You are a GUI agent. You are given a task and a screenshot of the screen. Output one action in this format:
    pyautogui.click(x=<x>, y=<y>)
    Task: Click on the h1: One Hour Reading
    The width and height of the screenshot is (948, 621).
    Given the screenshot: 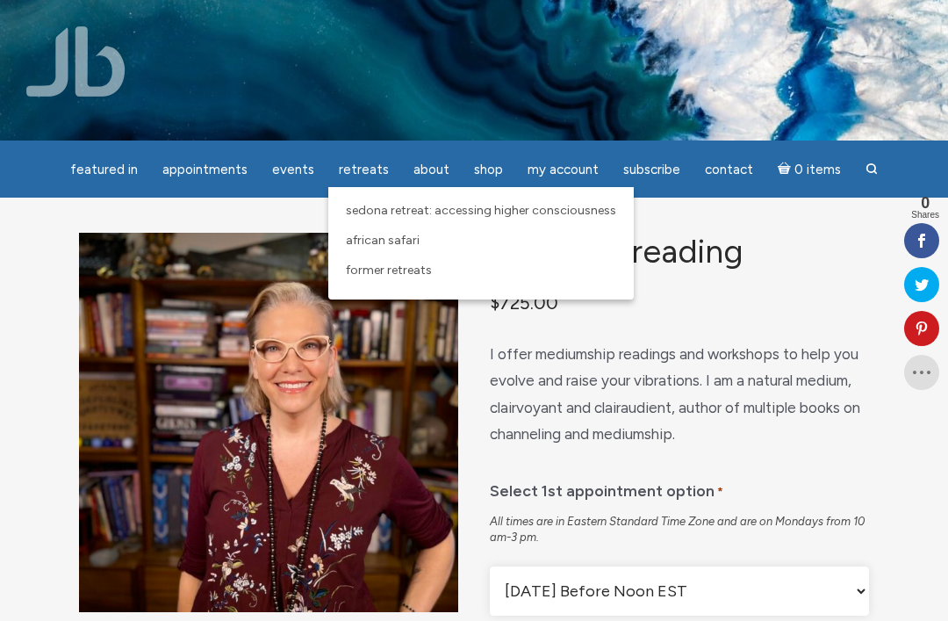 What is the action you would take?
    pyautogui.click(x=679, y=250)
    